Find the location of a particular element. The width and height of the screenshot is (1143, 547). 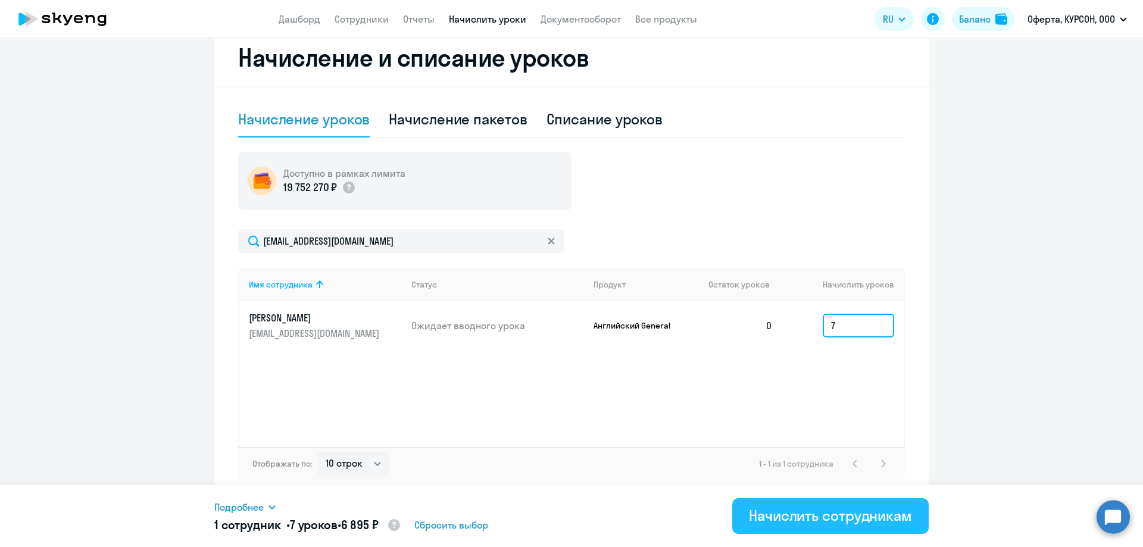

a: Документооборот is located at coordinates (581, 19).